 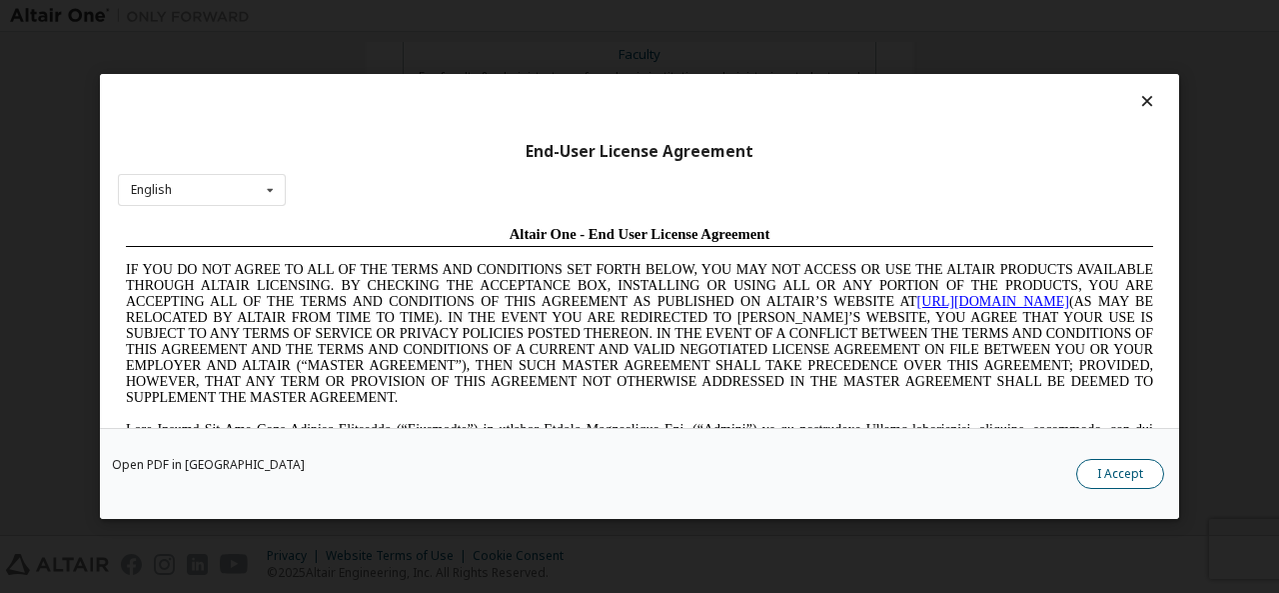 I want to click on button: I Accept, so click(x=1120, y=474).